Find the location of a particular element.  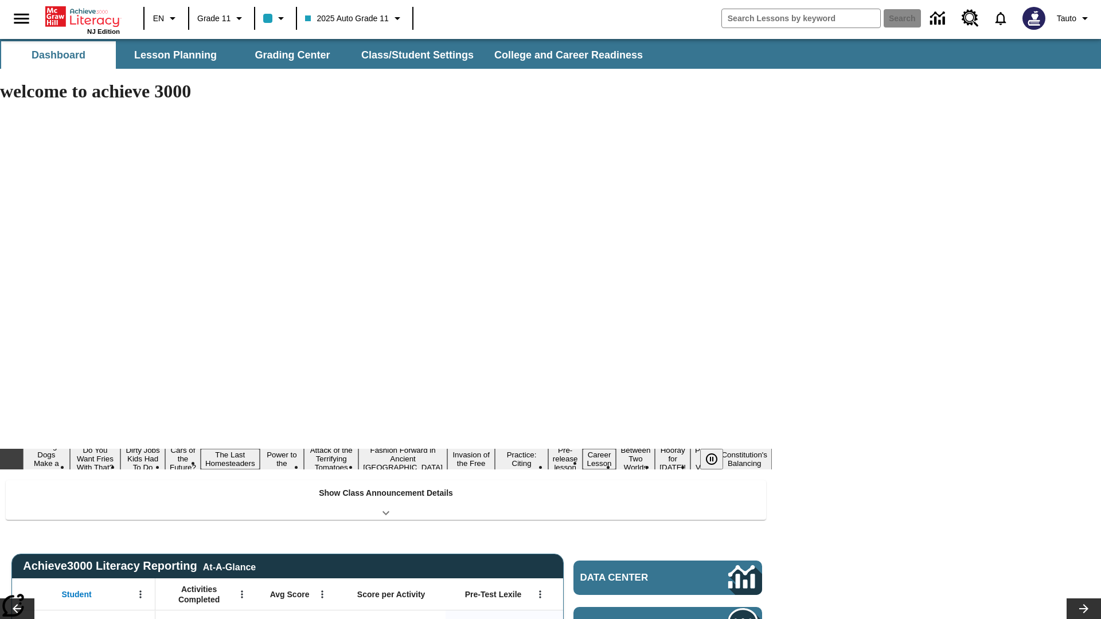

span: Student is located at coordinates (77, 595).